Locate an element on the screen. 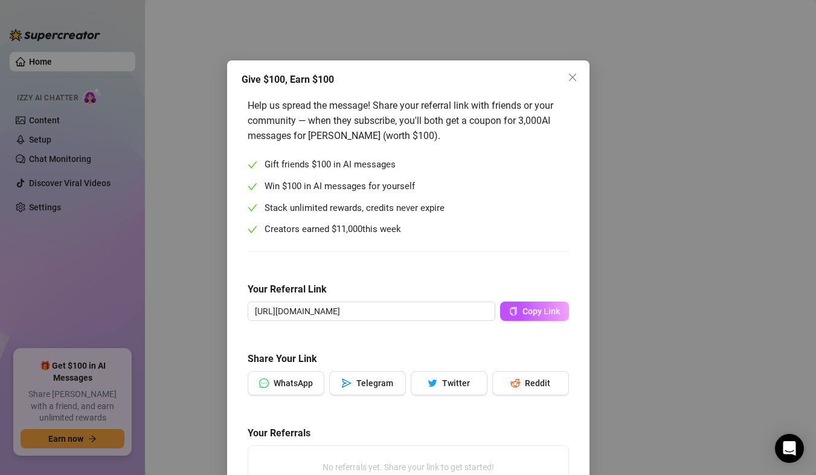 The width and height of the screenshot is (816, 475). span: Close is located at coordinates (572, 77).